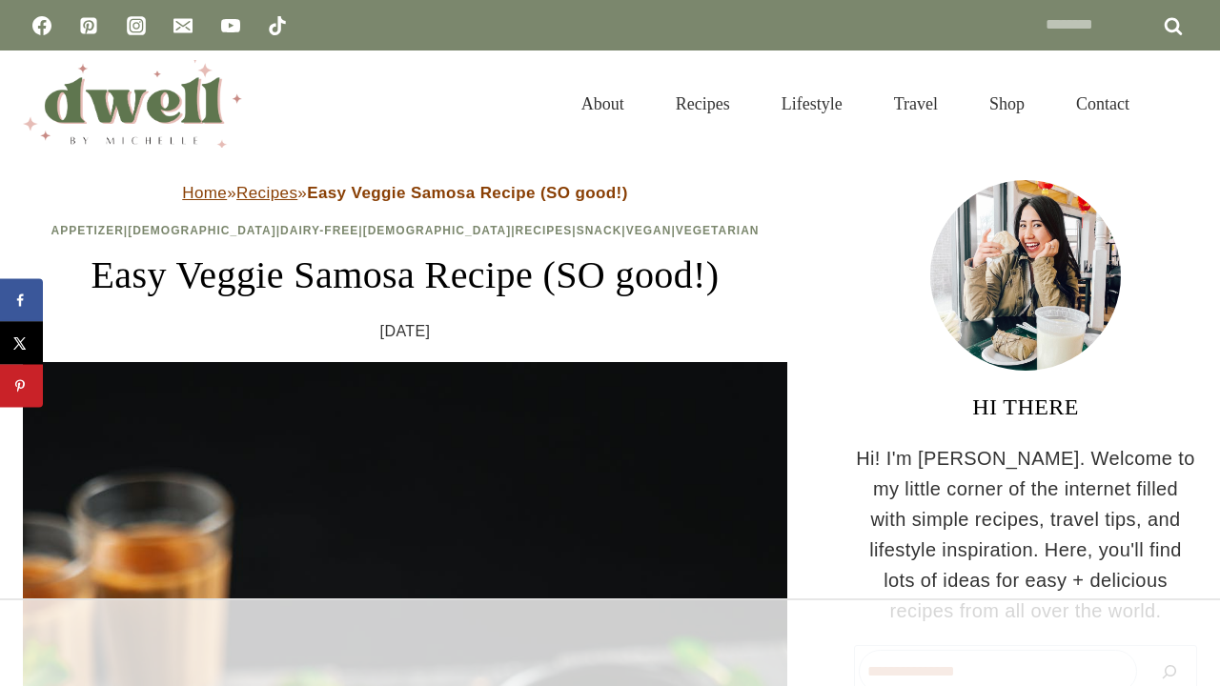 This screenshot has width=1220, height=686. I want to click on a: Dairy-Free, so click(319, 231).